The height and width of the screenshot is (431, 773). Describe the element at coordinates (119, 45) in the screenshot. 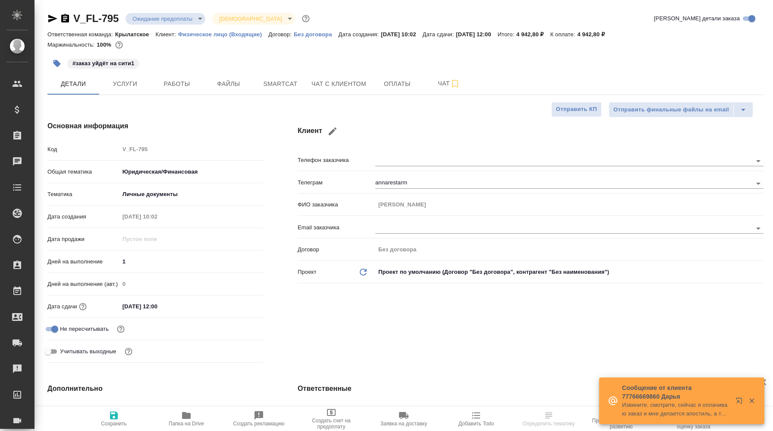

I see `button: 0.00 RUB;` at that location.